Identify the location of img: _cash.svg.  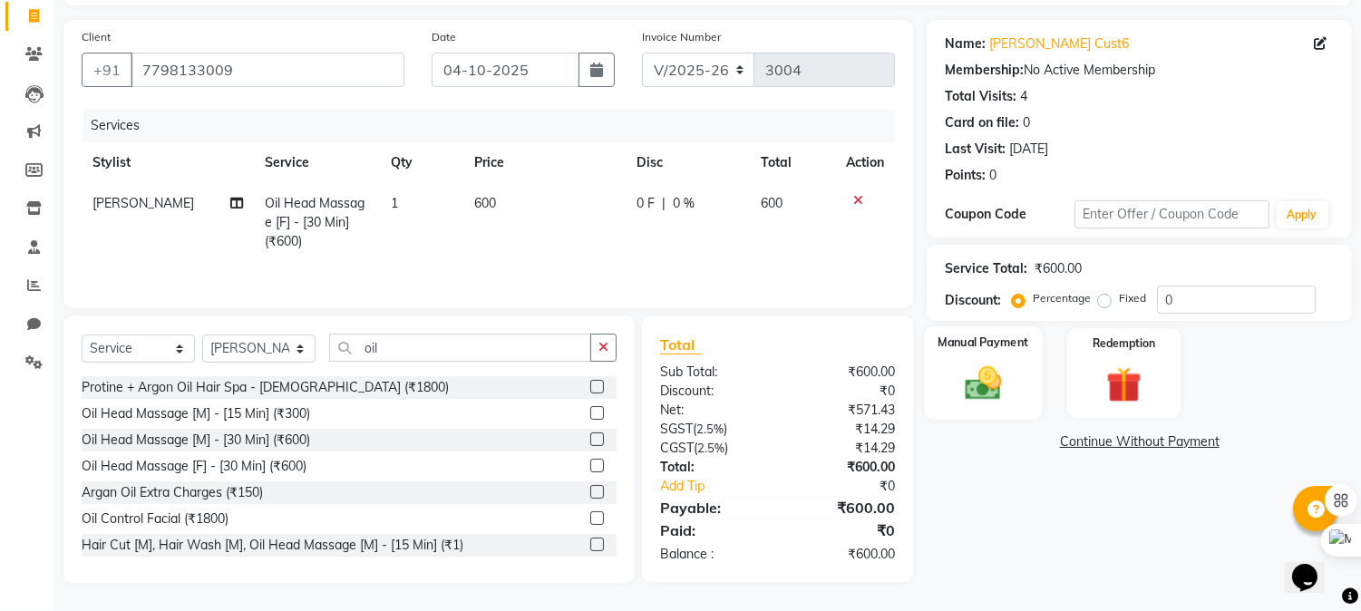
(984, 383).